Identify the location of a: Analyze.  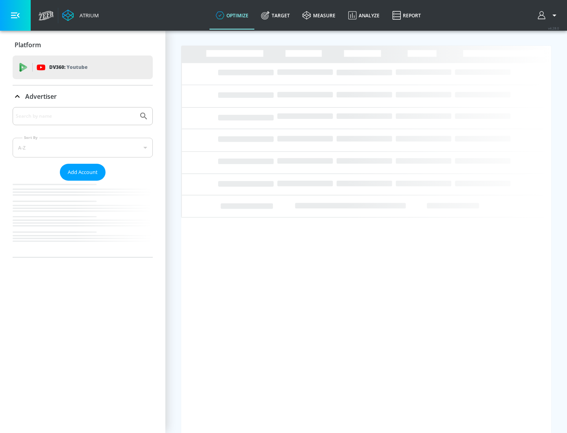
(364, 15).